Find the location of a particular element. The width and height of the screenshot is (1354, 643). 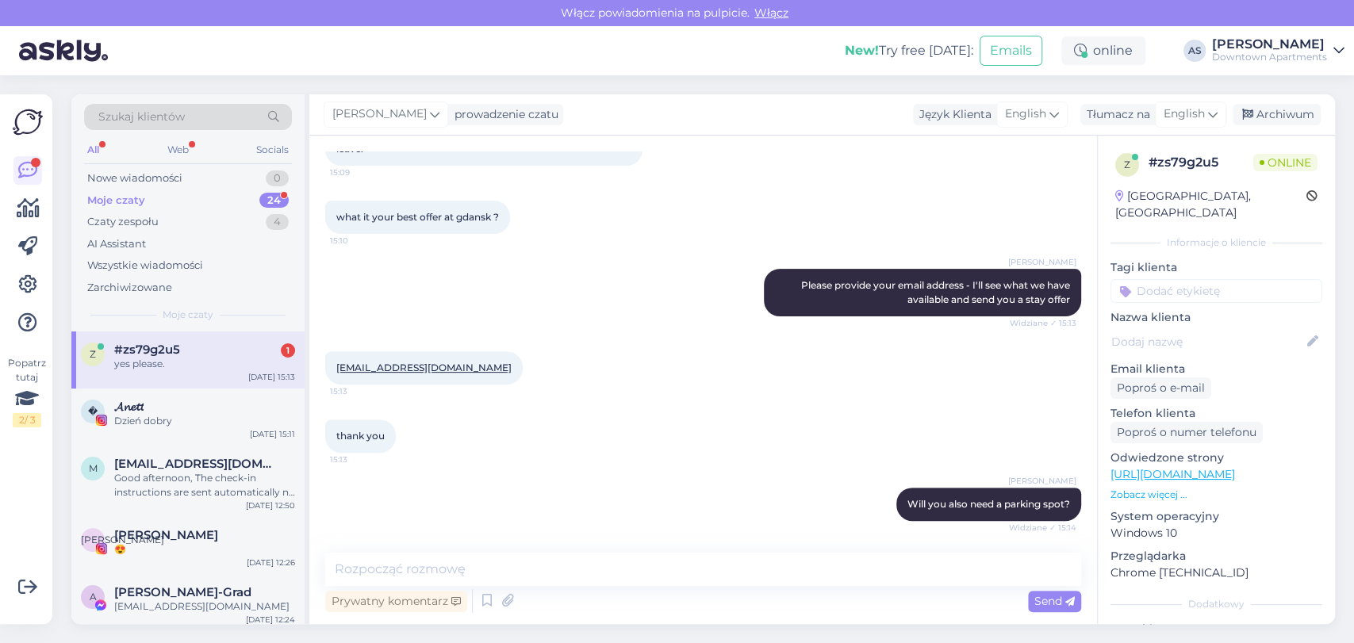

img: Askly Logo is located at coordinates (28, 122).